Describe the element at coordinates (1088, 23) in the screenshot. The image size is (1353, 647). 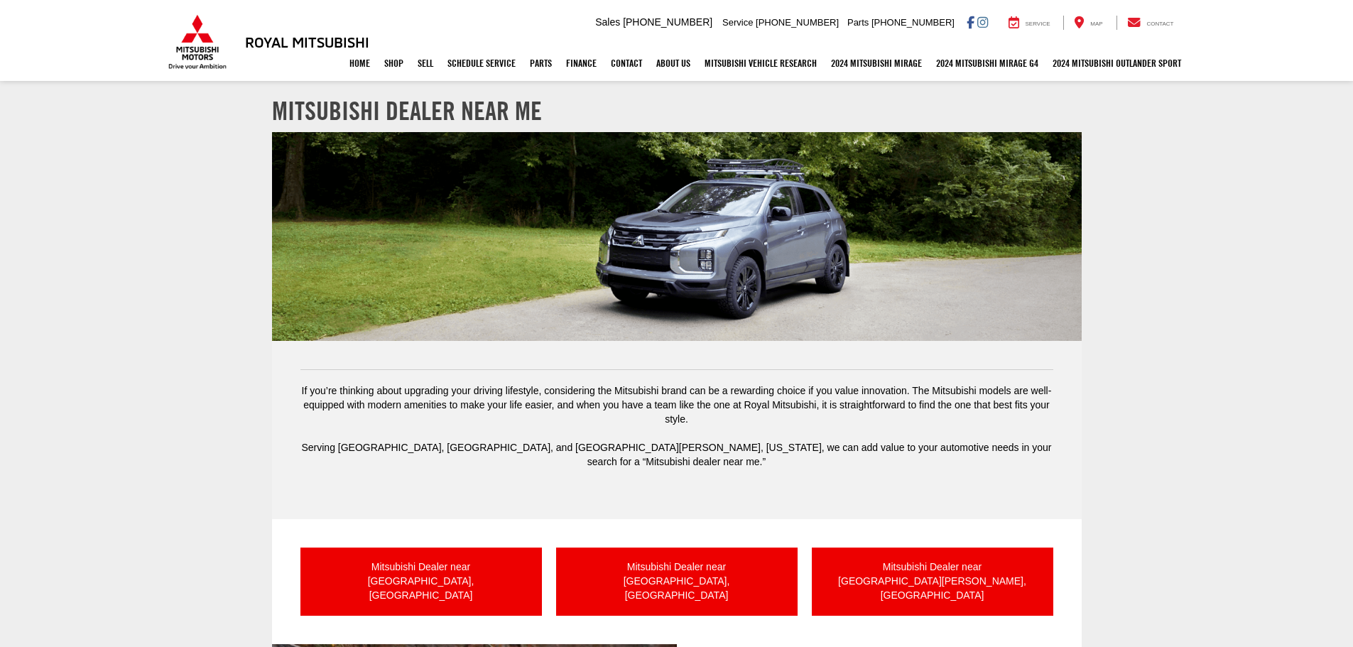
I see `a: Map` at that location.